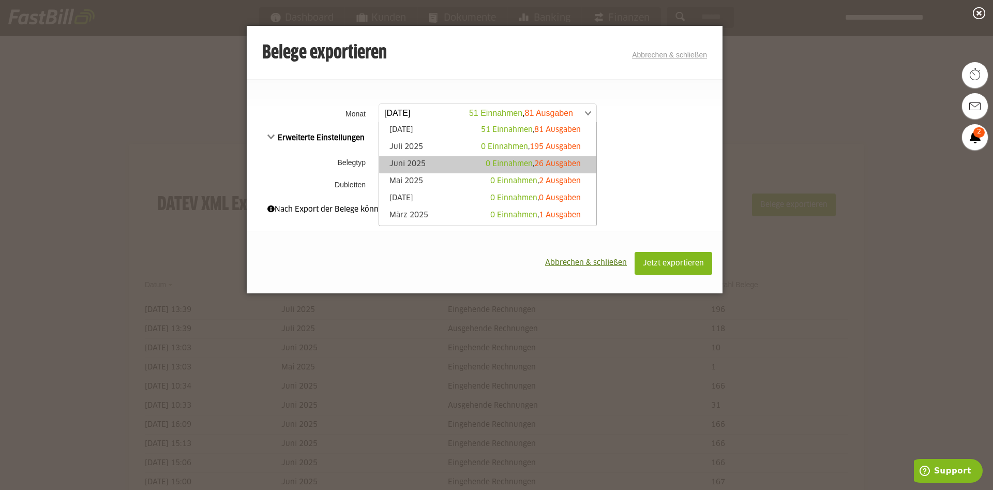 This screenshot has width=993, height=490. I want to click on span: 1 Ausgaben, so click(560, 215).